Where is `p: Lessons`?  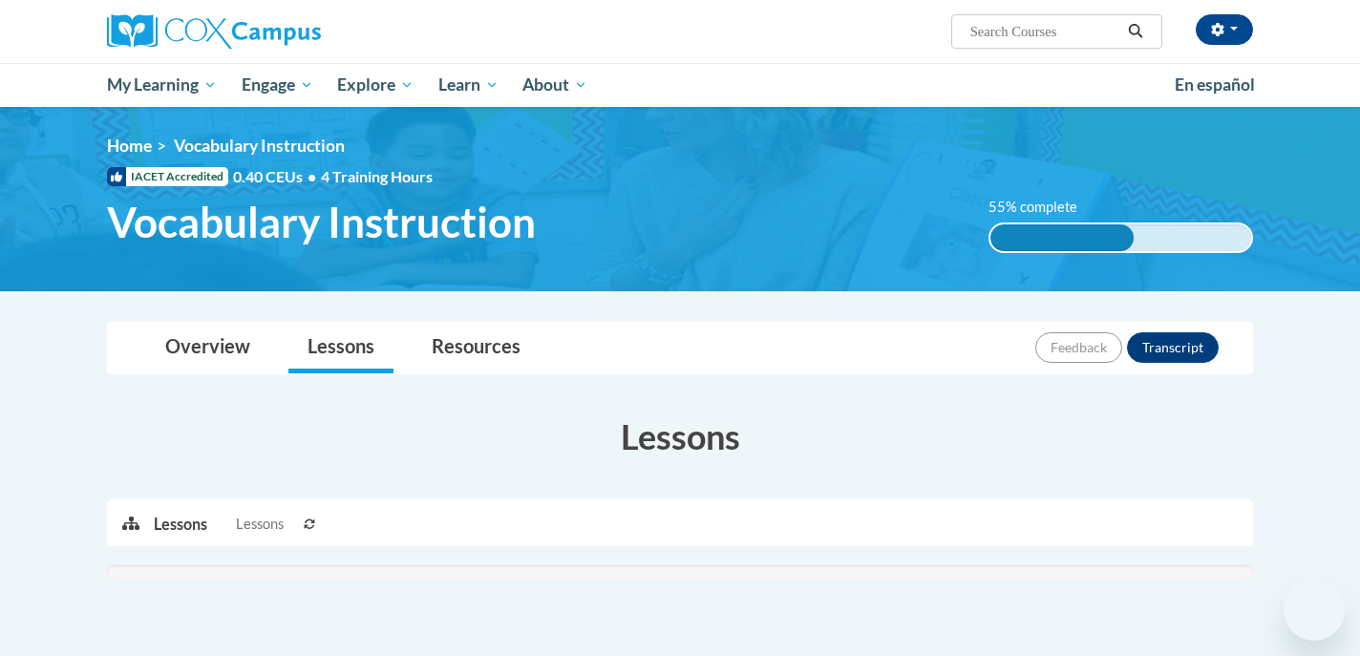
p: Lessons is located at coordinates (181, 524).